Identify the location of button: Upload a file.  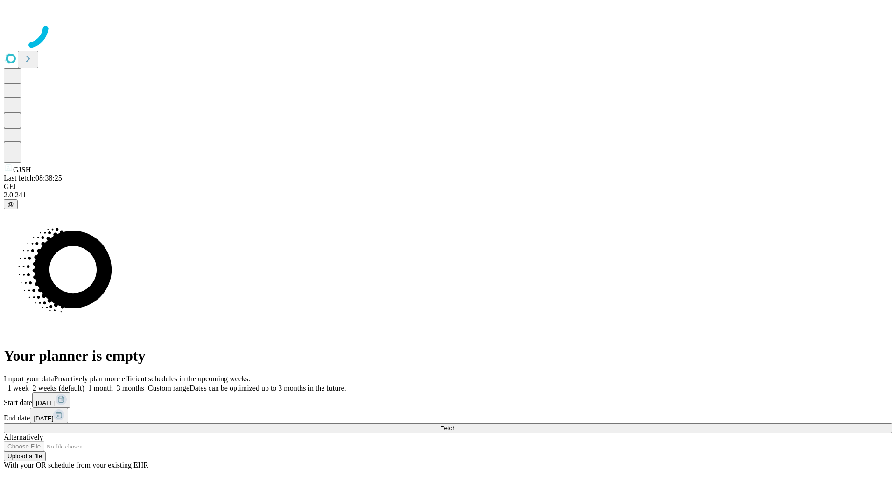
(25, 456).